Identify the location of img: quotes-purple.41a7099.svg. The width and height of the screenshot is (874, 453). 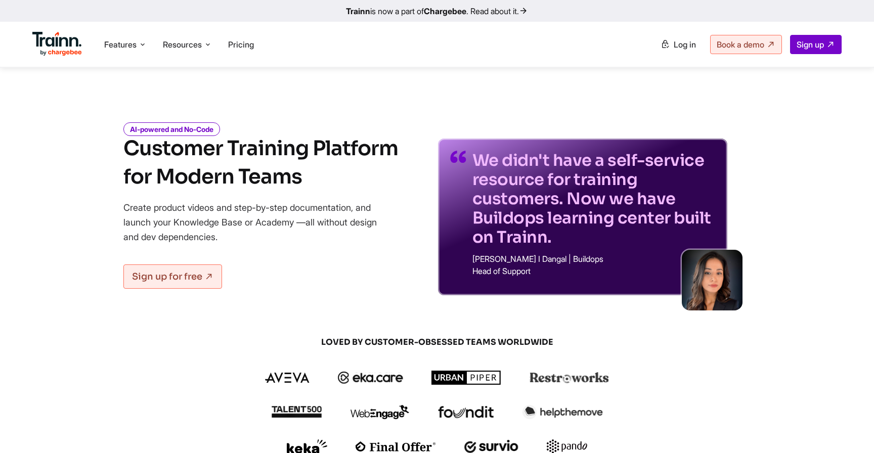
(458, 157).